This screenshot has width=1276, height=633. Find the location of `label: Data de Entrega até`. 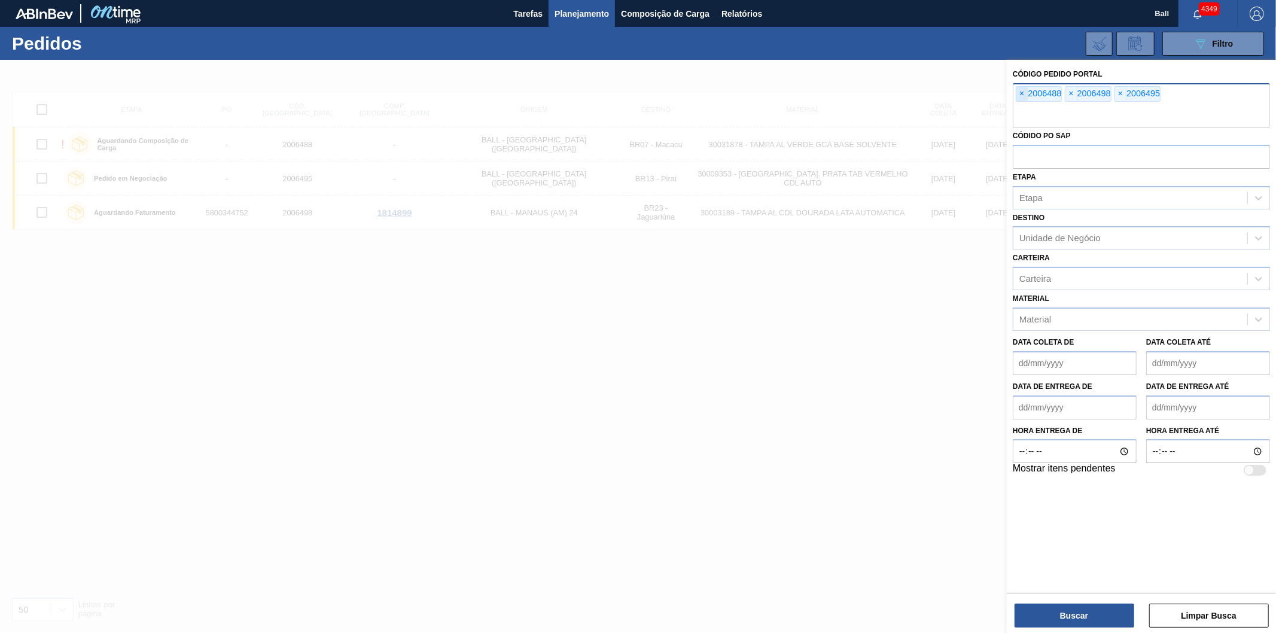

label: Data de Entrega até is located at coordinates (1188, 387).